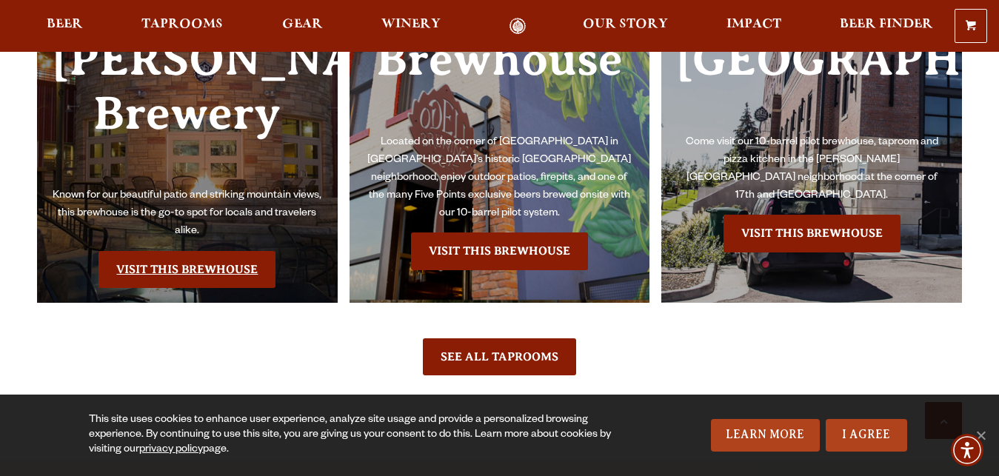 The height and width of the screenshot is (476, 999). I want to click on a: See All Taprooms, so click(499, 357).